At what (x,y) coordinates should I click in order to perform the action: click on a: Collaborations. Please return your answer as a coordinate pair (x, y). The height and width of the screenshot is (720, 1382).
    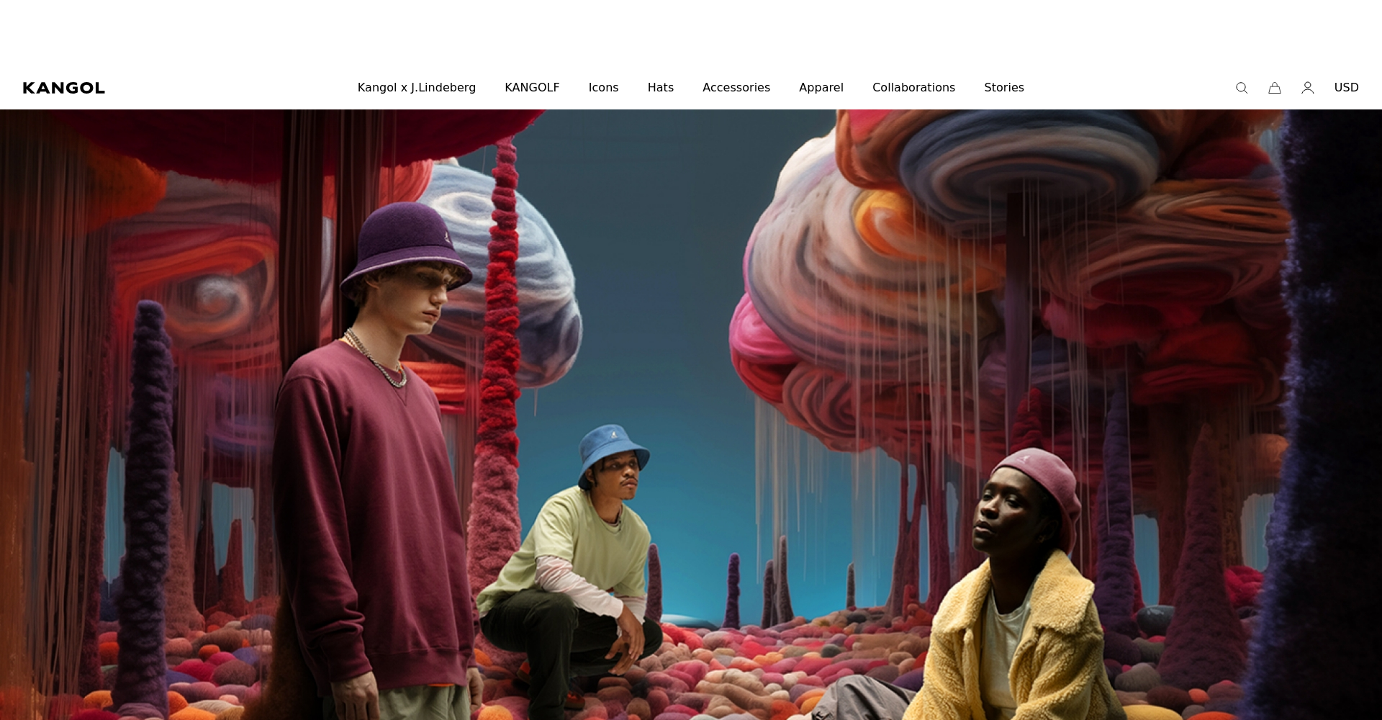
    Looking at the image, I should click on (913, 88).